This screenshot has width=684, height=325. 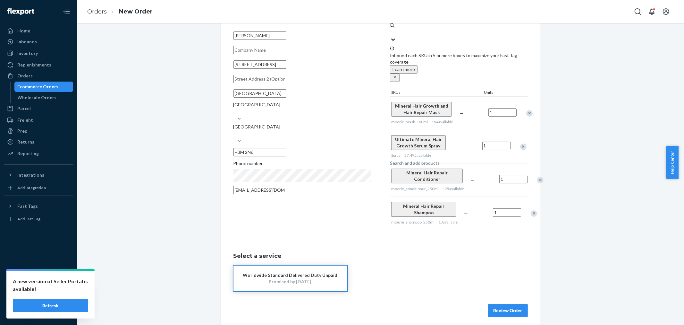 What do you see at coordinates (508, 310) in the screenshot?
I see `button: Review Order` at bounding box center [508, 310].